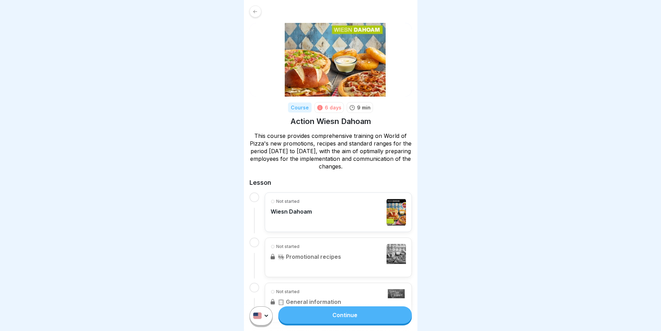 The image size is (661, 331). What do you see at coordinates (331, 151) in the screenshot?
I see `p: This course provides comprehensive training on World of Pizza's new promotions, recipes and stand...` at bounding box center [331, 151].